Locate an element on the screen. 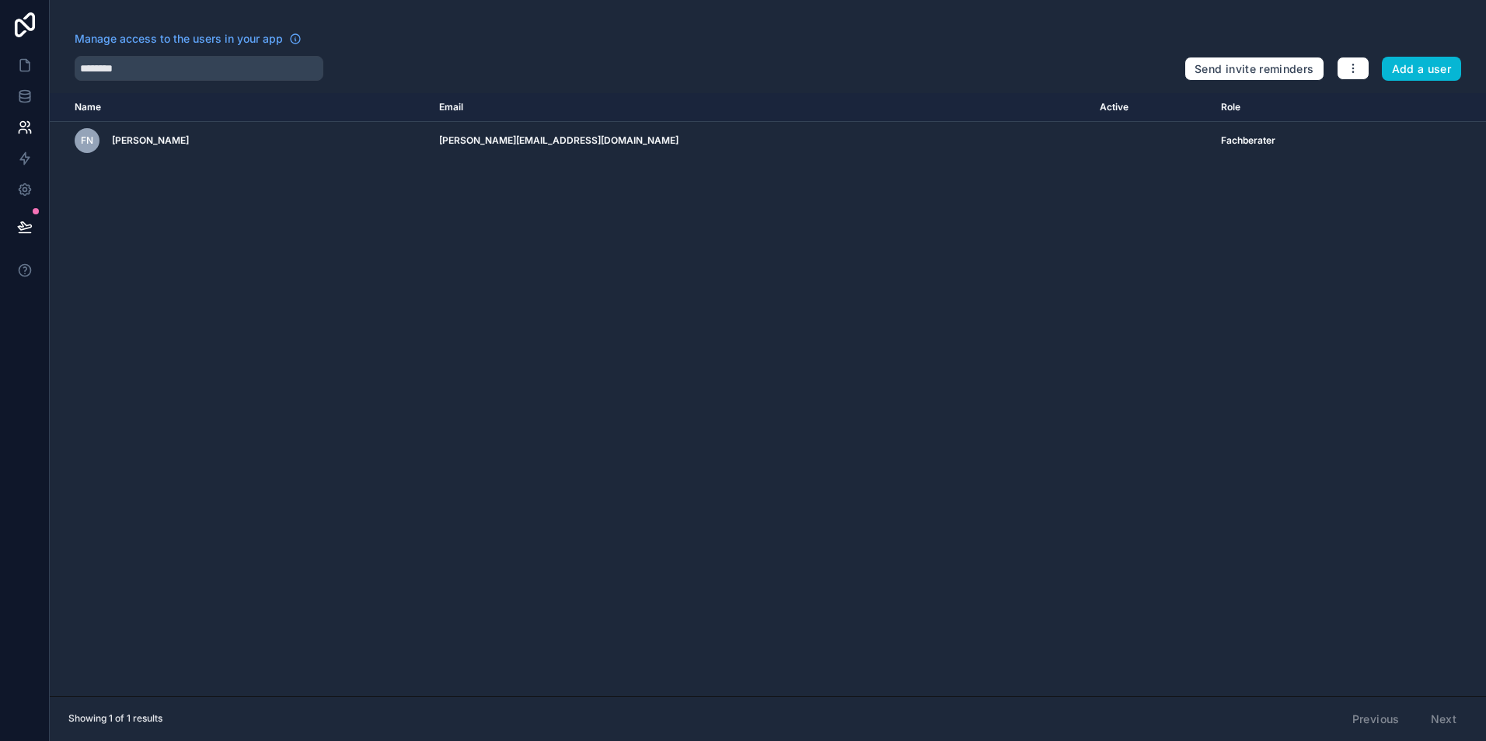 The image size is (1486, 741). span: Manage access to the users in your app is located at coordinates (179, 39).